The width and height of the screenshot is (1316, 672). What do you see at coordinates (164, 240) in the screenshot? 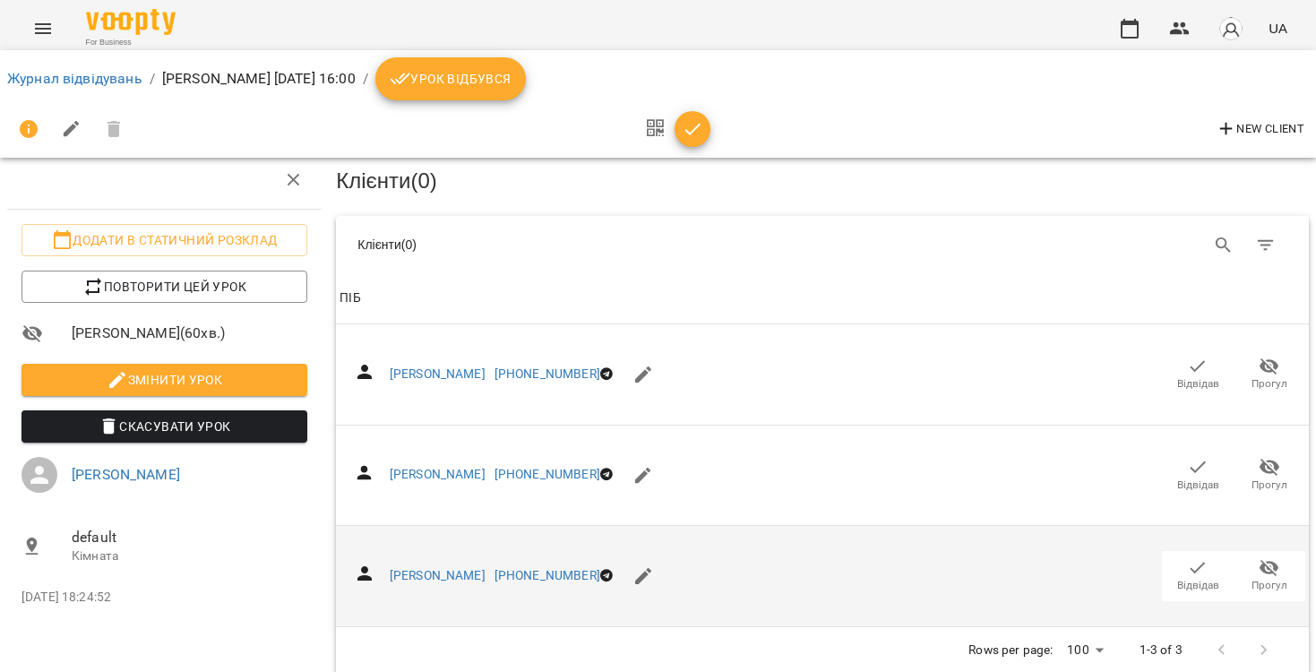
I see `span: Додати в статичний розклад` at bounding box center [164, 240].